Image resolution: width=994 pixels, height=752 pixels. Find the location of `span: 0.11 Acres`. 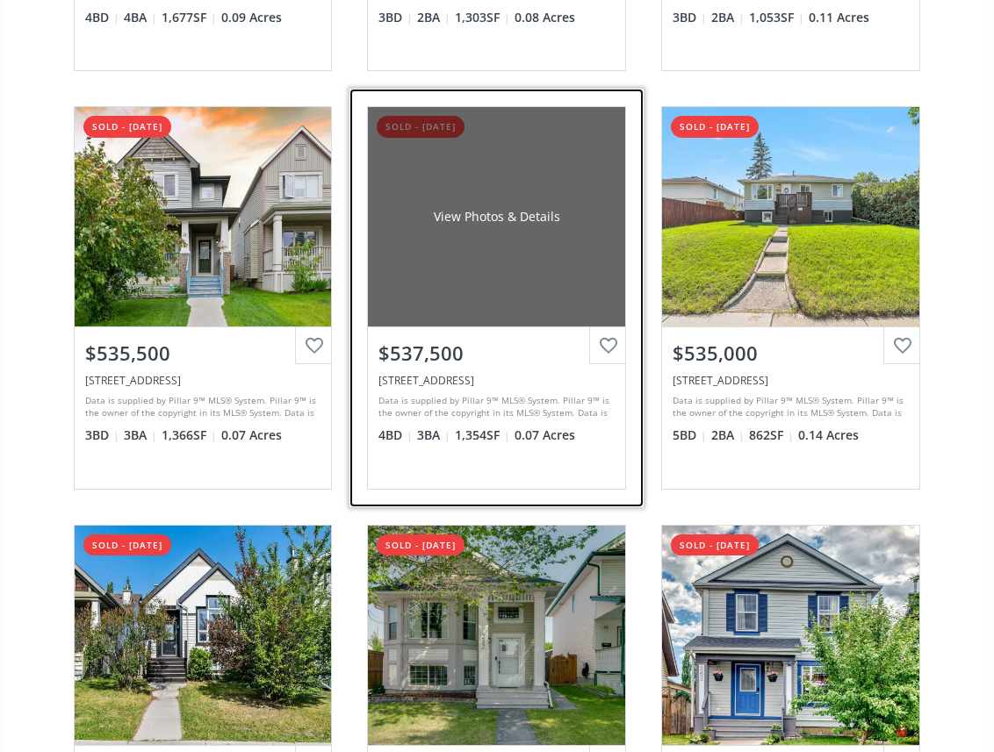

span: 0.11 Acres is located at coordinates (838, 18).